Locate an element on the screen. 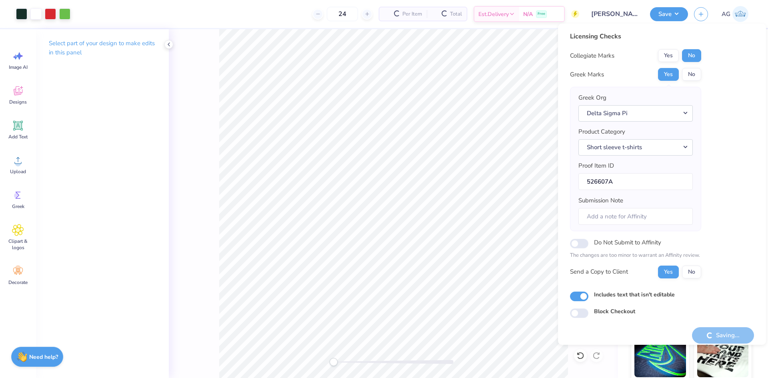 The width and height of the screenshot is (768, 378). div: Licensing Checks is located at coordinates (636, 36).